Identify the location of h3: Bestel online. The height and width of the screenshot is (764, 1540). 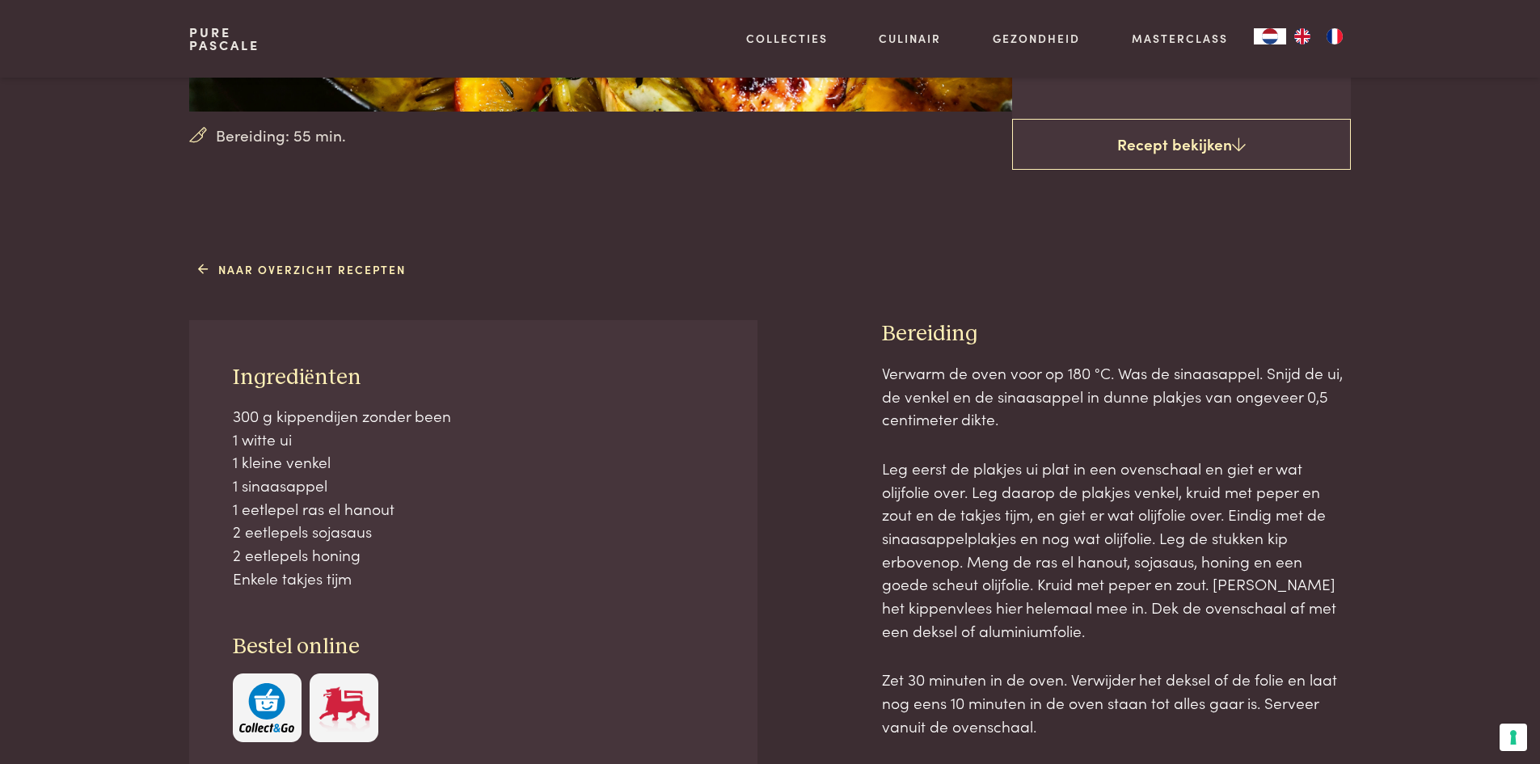
(474, 647).